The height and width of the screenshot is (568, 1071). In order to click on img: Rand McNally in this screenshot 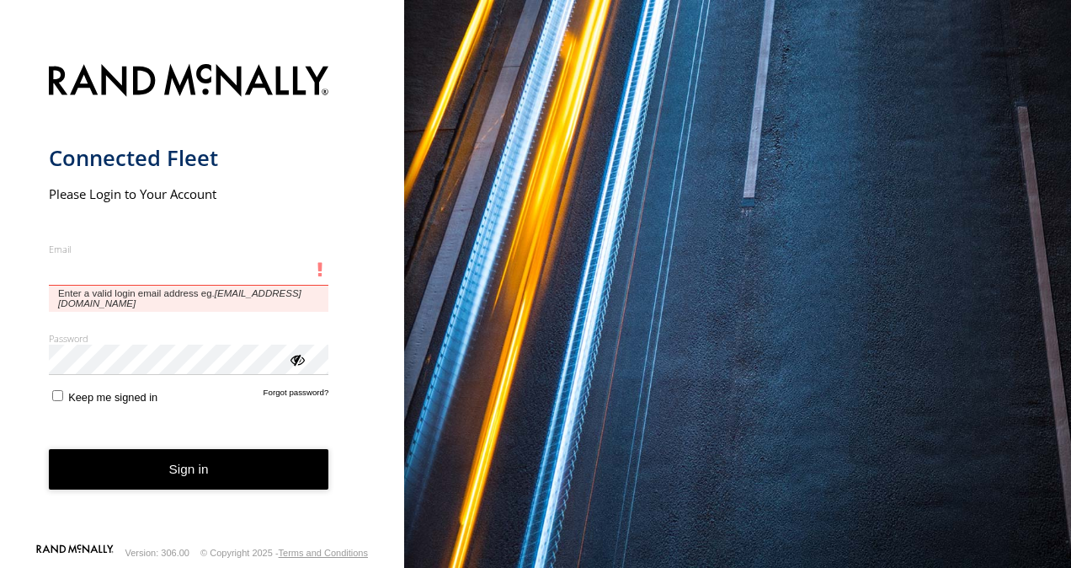, I will do `click(189, 82)`.